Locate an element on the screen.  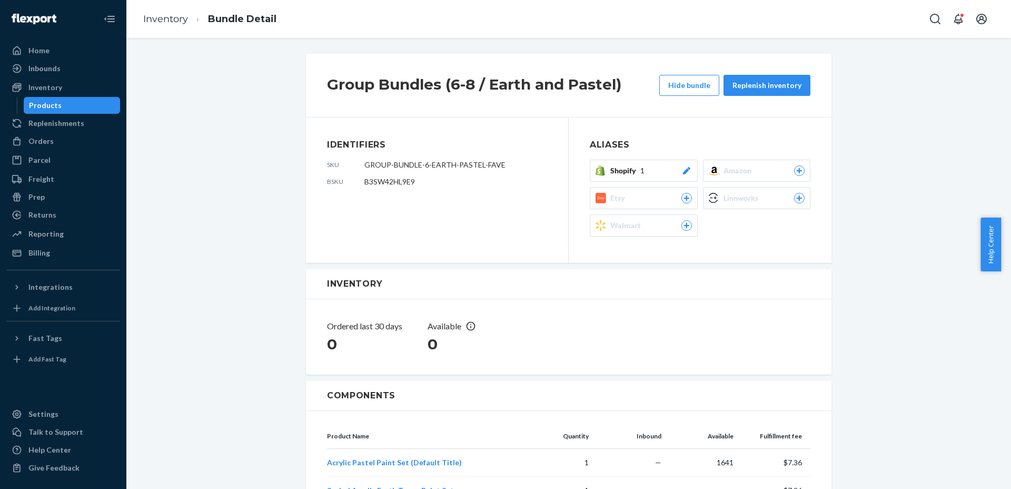
span: Available is located at coordinates (444, 325).